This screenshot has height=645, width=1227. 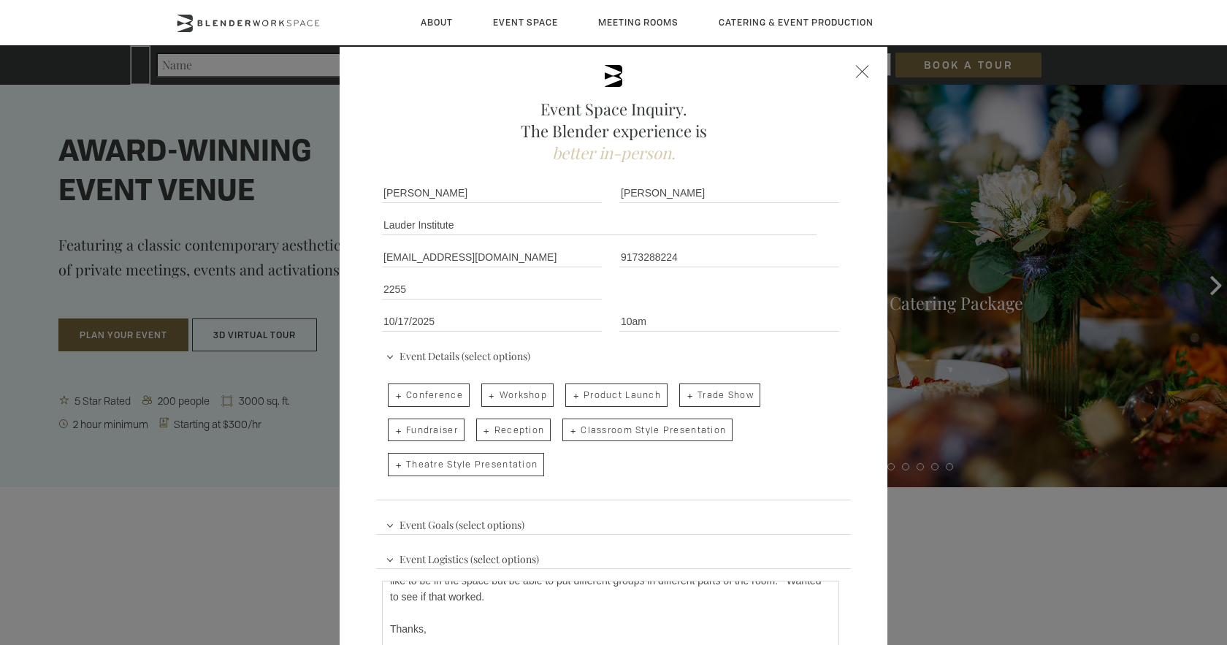 What do you see at coordinates (729, 193) in the screenshot?
I see `input: Last Name` at bounding box center [729, 193].